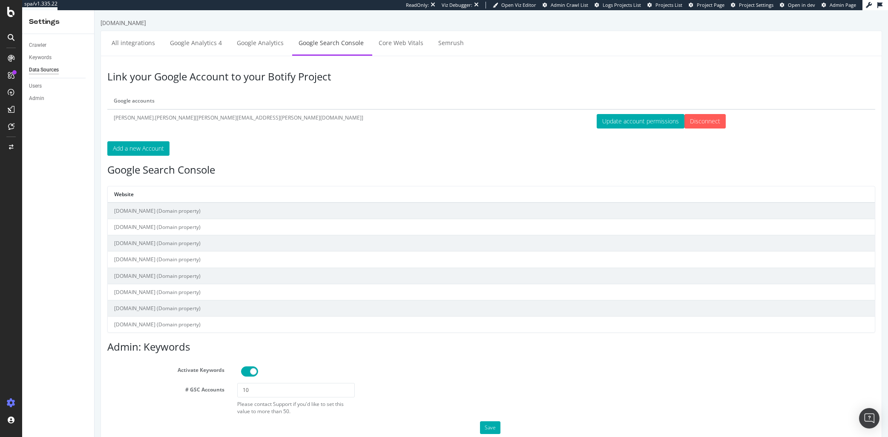 This screenshot has height=437, width=888. Describe the element at coordinates (397, 160) in the screenshot. I see `h3: Google Search Console` at that location.